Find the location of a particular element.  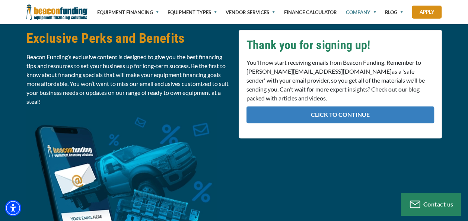

div: Accessibility Menu is located at coordinates (13, 208).